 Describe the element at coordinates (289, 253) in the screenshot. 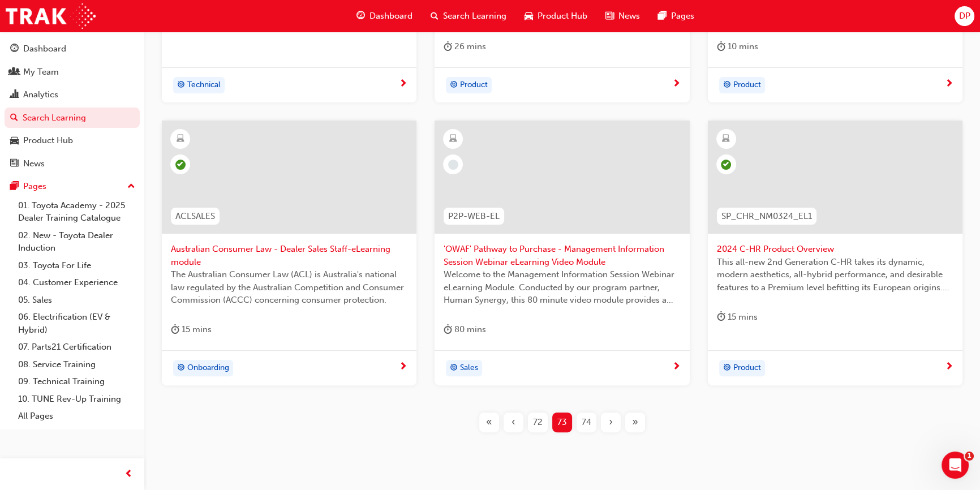

I see `a: ACLSALESAustralian Consumer Law - Dealer Sales Staff-eLearning moduleThe Australian Consumer Law ...` at that location.